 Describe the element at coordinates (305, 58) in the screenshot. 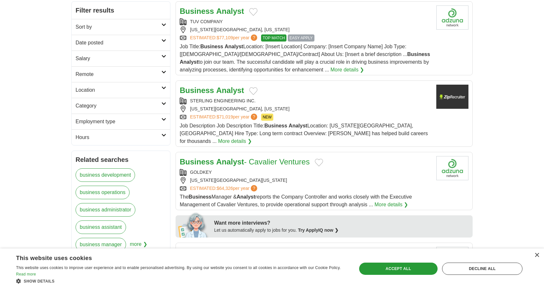

I see `span: Job Title: Location: [Insert Location] Company: [Insert Company Name] Job Type: [[DEMOGRAPHIC_DAT...` at that location.